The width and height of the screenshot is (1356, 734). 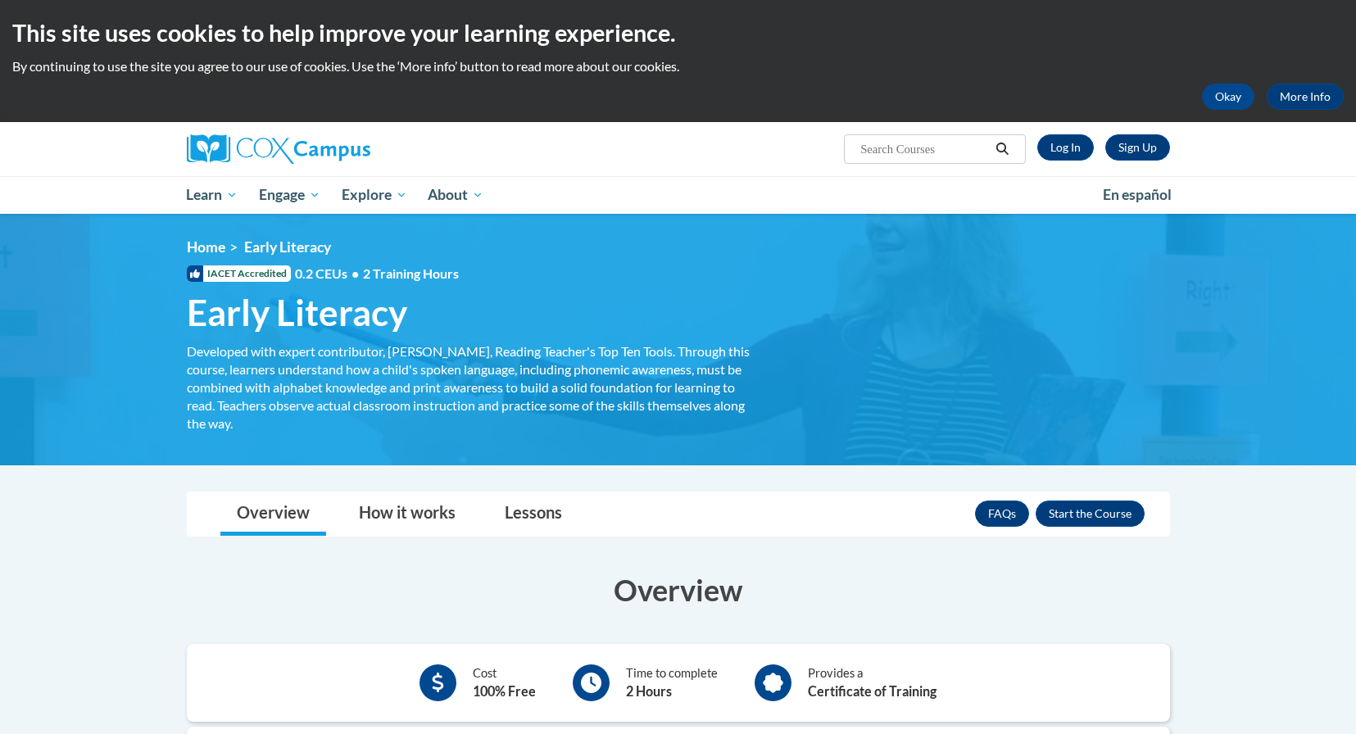 I want to click on a: Engage, so click(x=289, y=195).